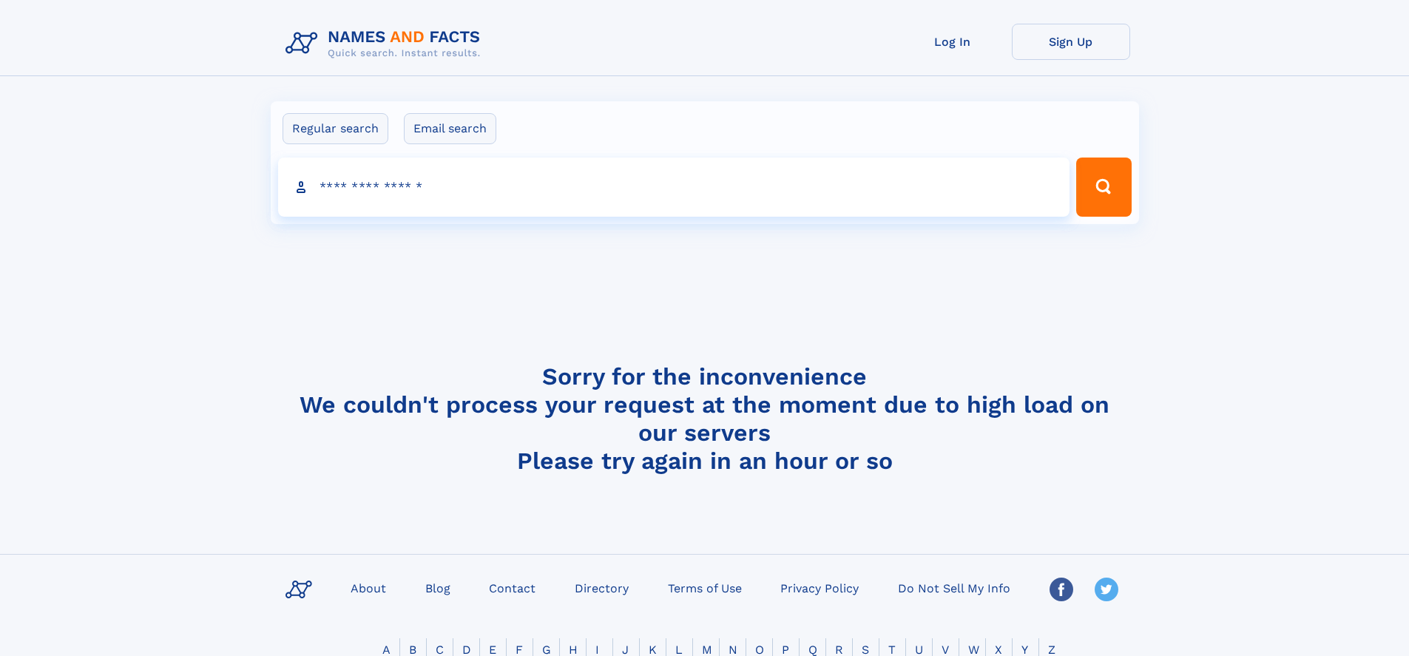 The height and width of the screenshot is (656, 1409). I want to click on a: About, so click(368, 587).